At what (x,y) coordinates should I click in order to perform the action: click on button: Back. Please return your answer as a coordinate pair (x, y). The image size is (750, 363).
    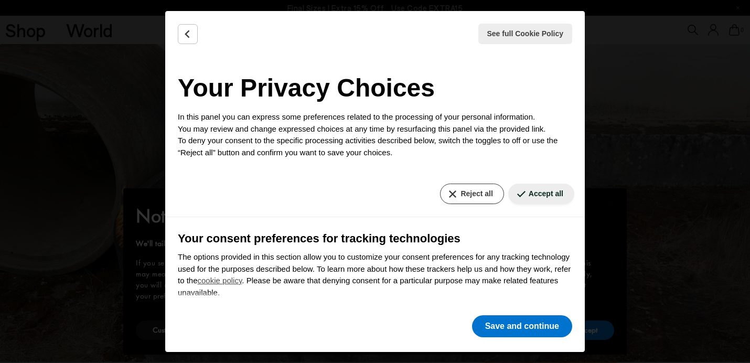
    Looking at the image, I should click on (188, 34).